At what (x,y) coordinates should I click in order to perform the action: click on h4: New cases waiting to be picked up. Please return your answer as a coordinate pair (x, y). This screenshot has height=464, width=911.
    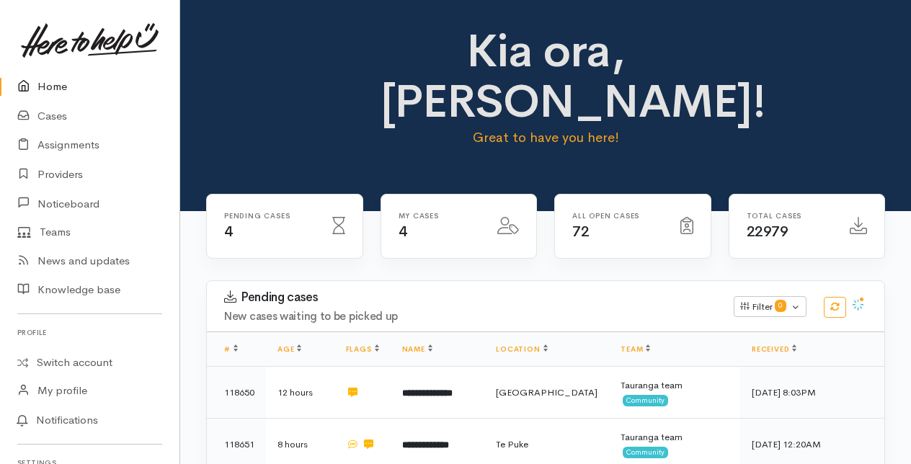
    Looking at the image, I should click on (470, 316).